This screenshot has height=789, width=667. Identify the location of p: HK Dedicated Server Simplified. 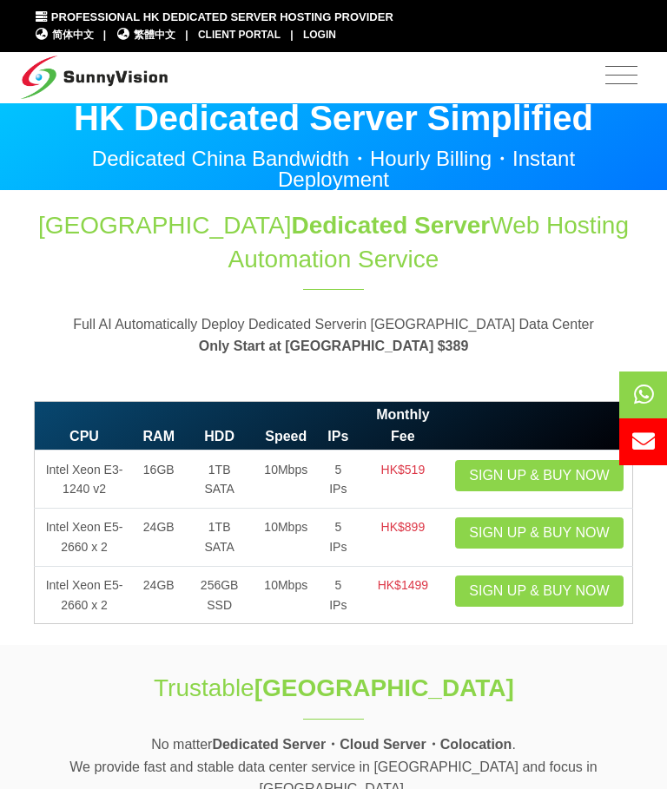
(333, 118).